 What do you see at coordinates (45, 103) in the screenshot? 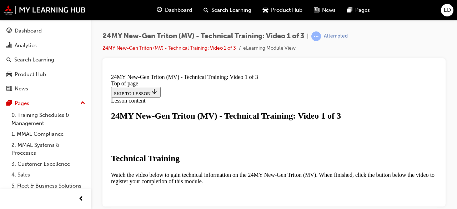
I see `button: Pages` at bounding box center [45, 103].